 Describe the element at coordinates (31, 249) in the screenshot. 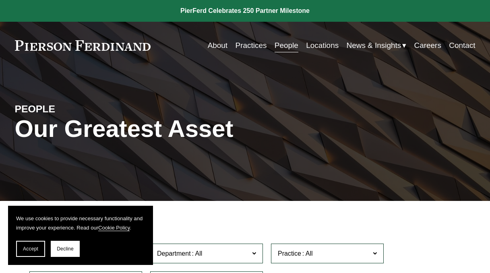

I see `button: Accept` at that location.